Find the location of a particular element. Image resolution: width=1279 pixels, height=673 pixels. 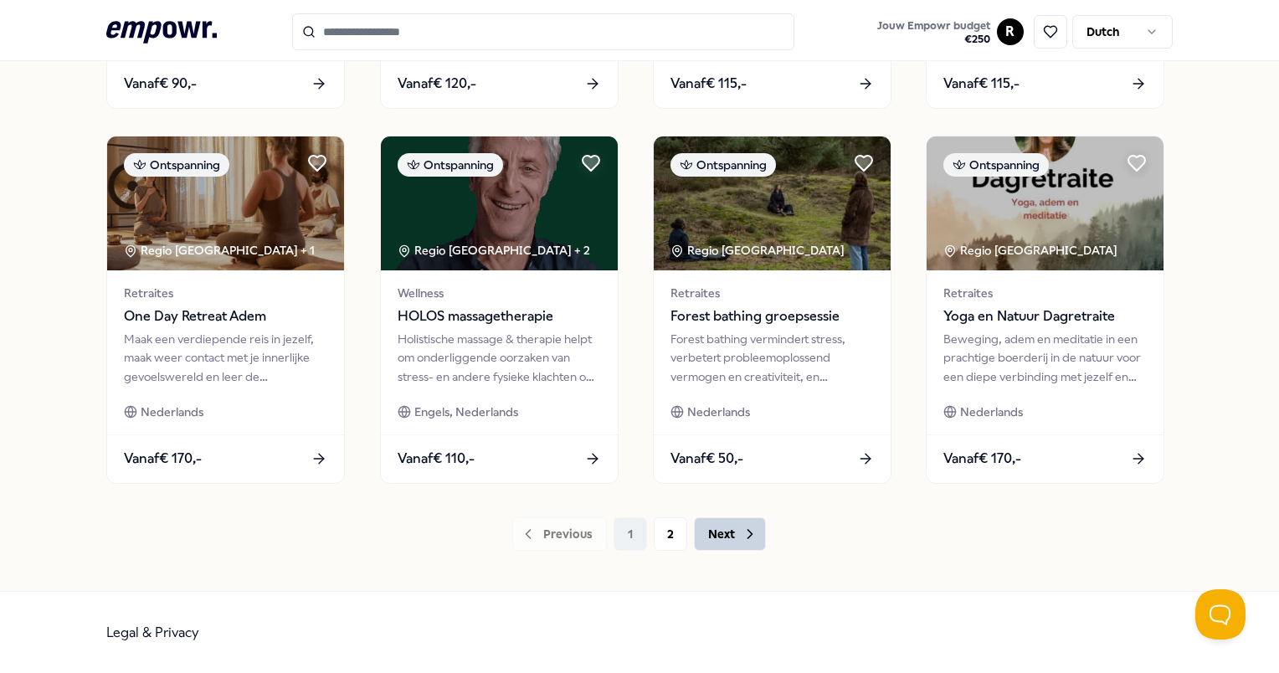

input: Search for products, categories or subcategories is located at coordinates (543, 32).